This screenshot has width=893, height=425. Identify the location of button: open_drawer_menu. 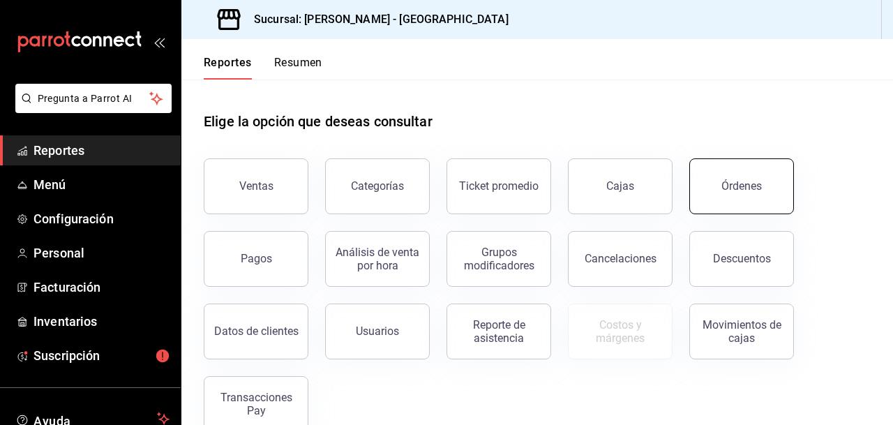
(159, 42).